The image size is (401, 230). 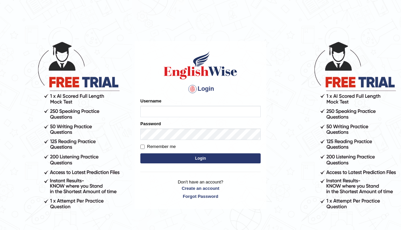 I want to click on button: Login, so click(x=201, y=158).